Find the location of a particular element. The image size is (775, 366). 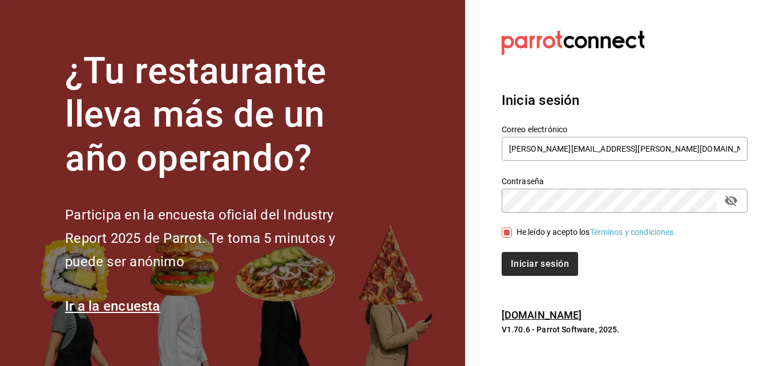

input: Ingresa tu correo electrónico is located at coordinates (624, 149).